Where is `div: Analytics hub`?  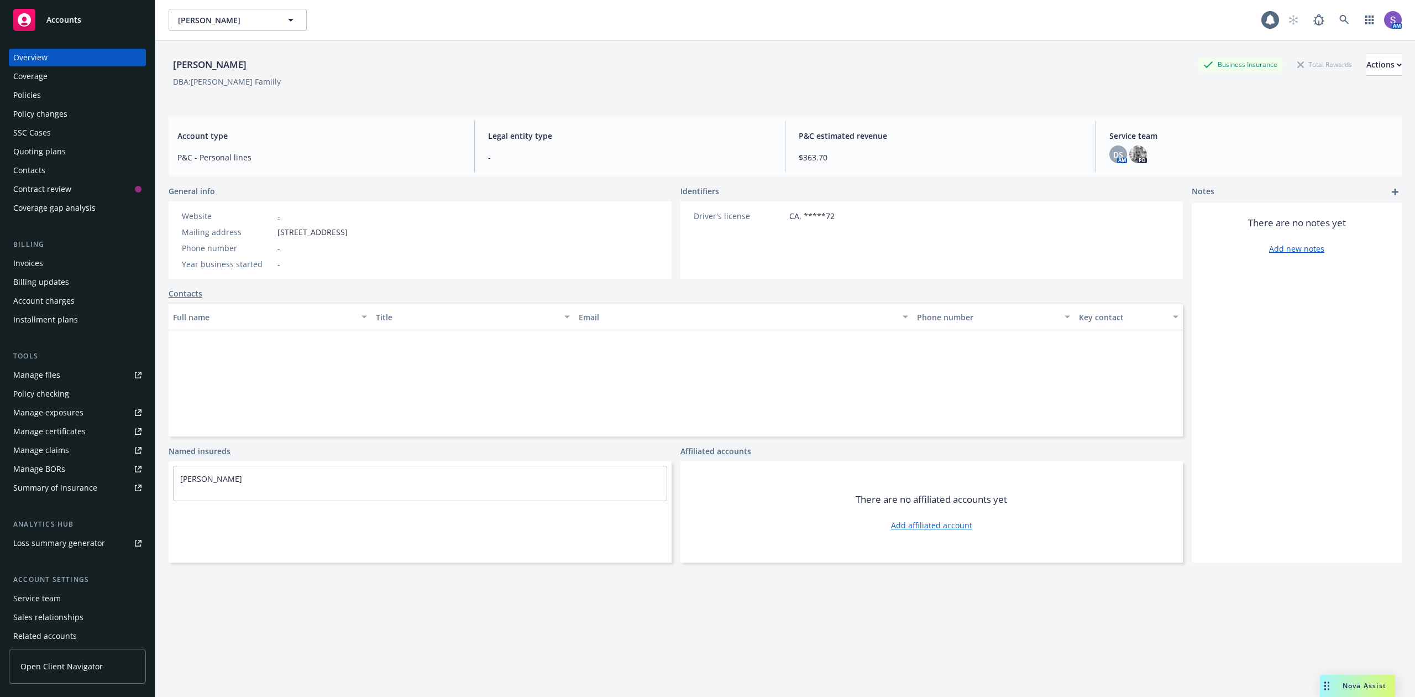
div: Analytics hub is located at coordinates (77, 524).